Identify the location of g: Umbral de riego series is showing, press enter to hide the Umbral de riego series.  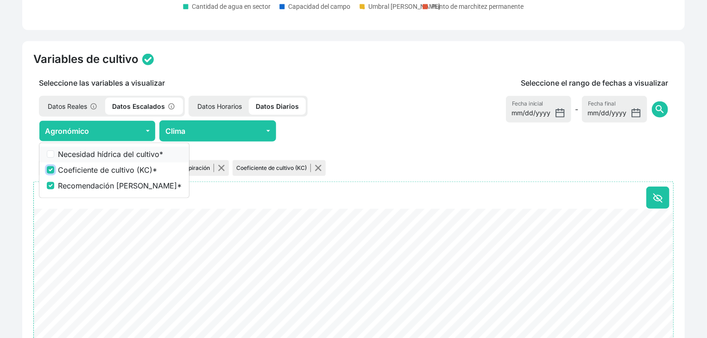
(400, 6).